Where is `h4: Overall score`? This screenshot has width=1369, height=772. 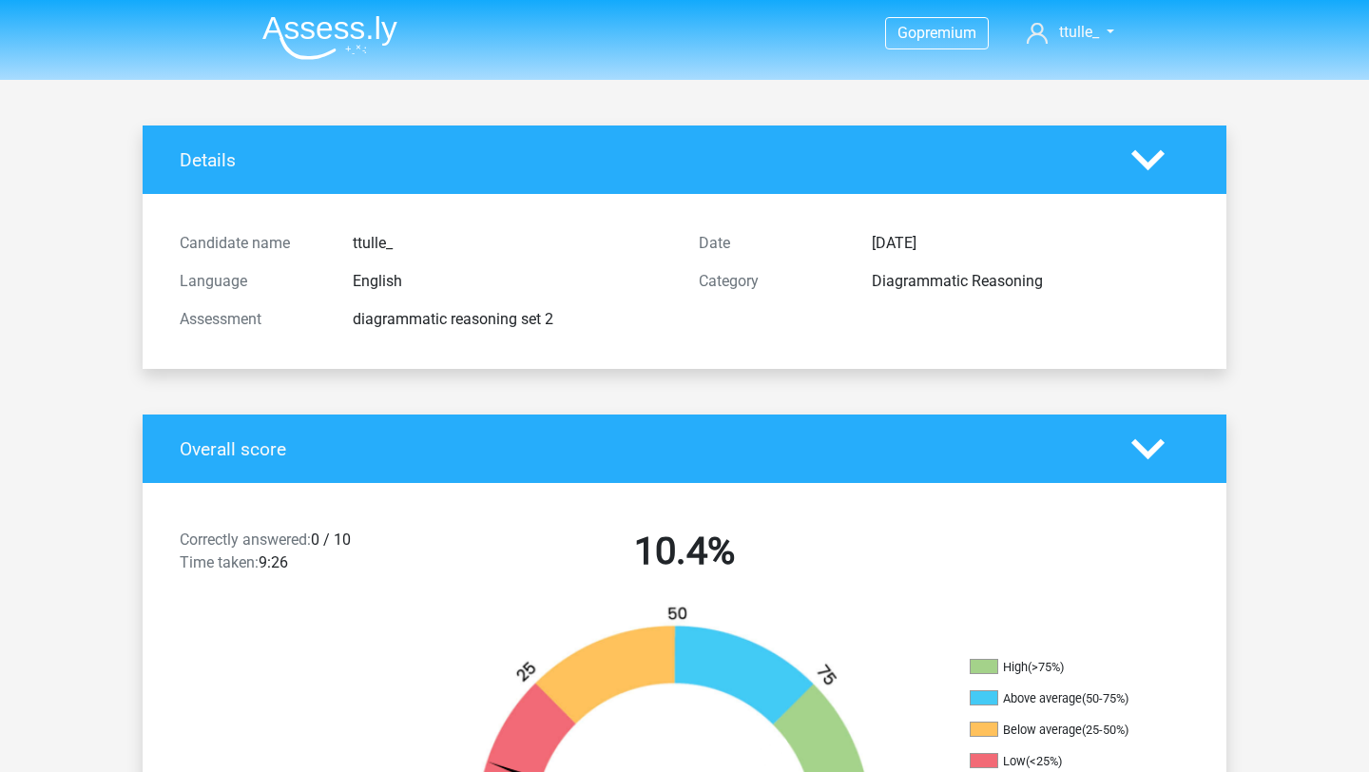 h4: Overall score is located at coordinates (641, 449).